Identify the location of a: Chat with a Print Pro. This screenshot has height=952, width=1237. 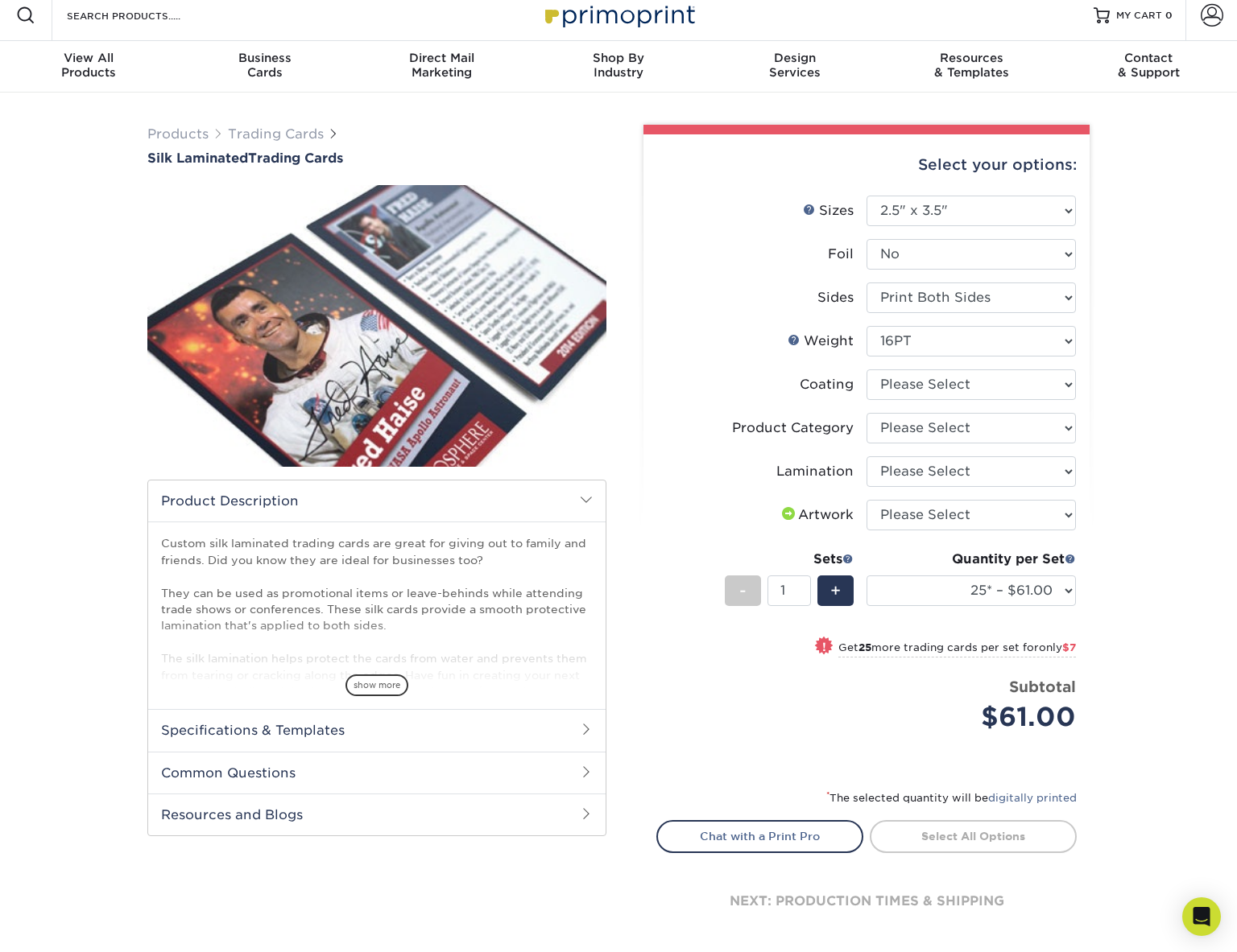
(760, 836).